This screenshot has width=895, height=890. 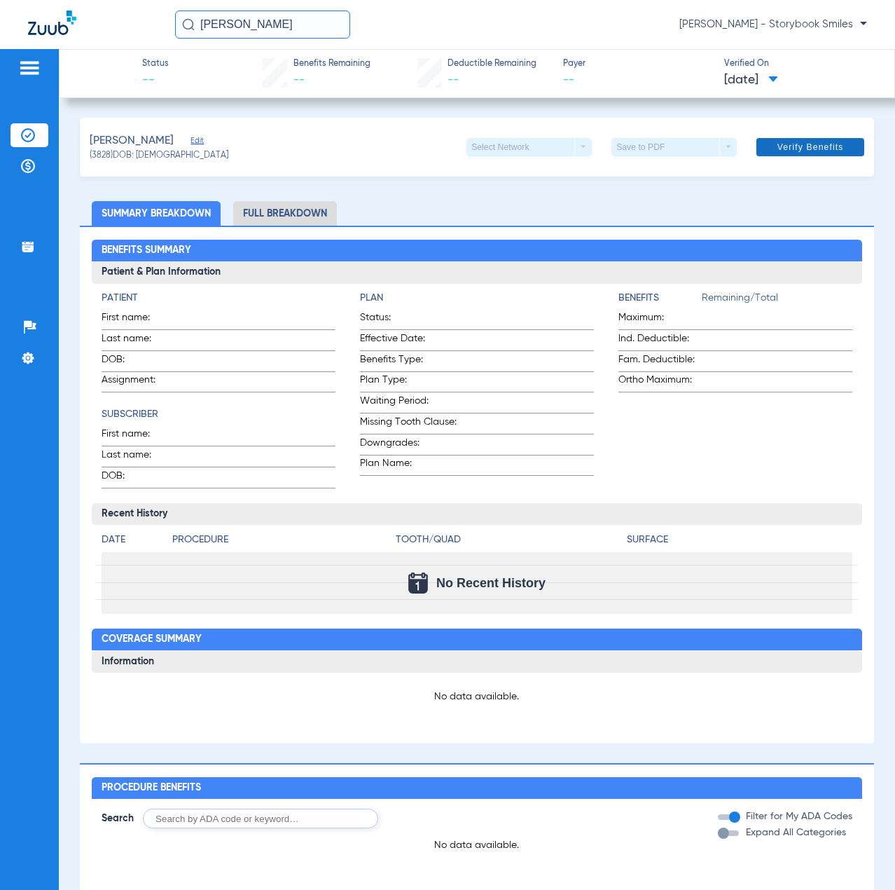 I want to click on span: Remaining/Total, so click(x=777, y=301).